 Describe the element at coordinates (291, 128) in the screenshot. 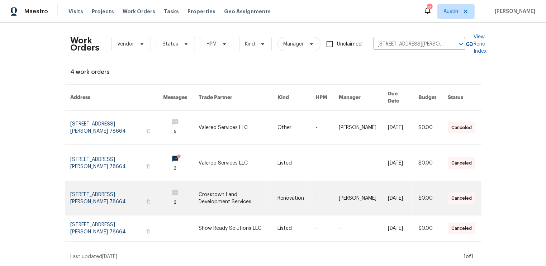

I see `td: Other` at that location.